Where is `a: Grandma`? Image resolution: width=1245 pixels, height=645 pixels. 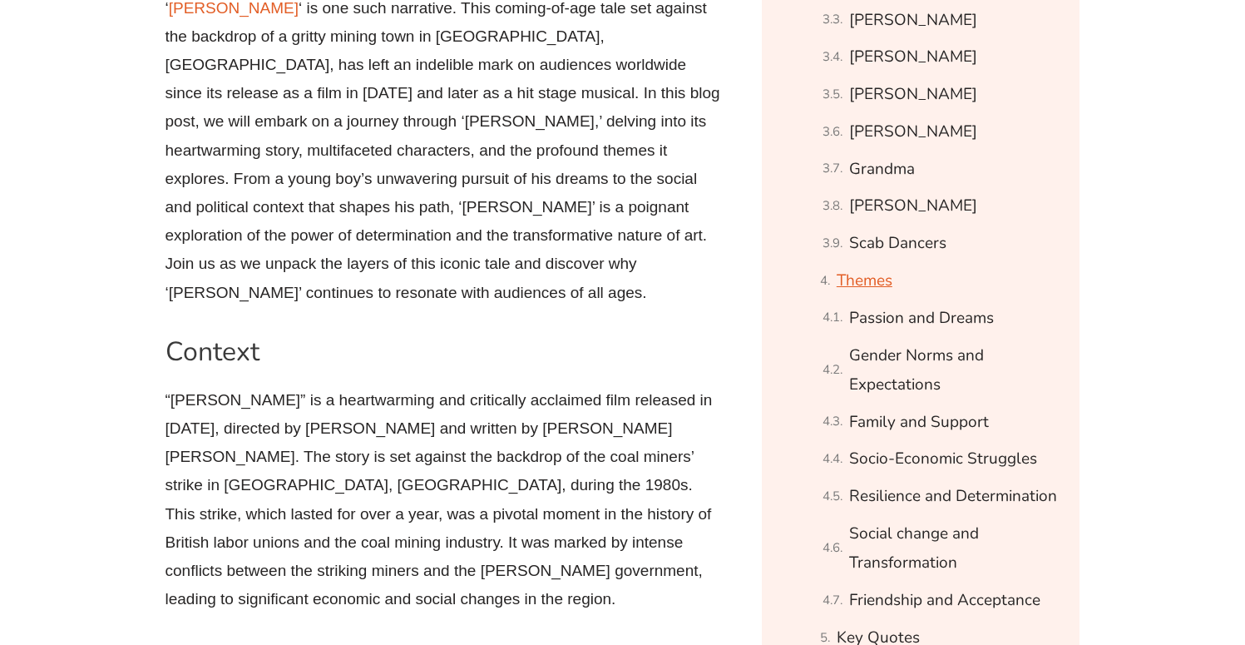 a: Grandma is located at coordinates (882, 169).